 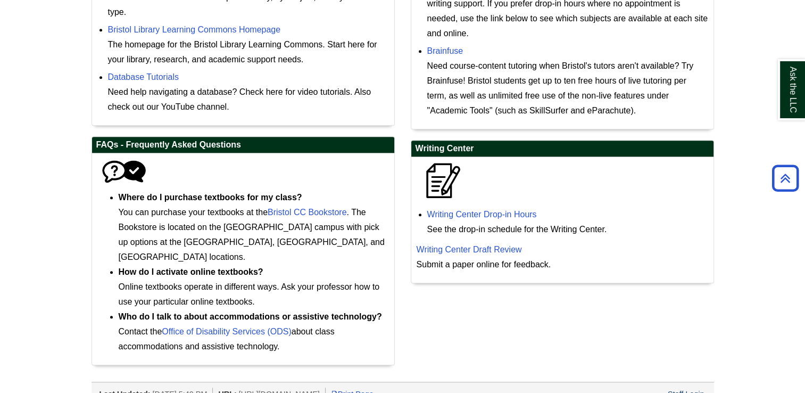 I want to click on div: Need course-content tutoring when Bristol's tutors aren't available? Try Brainfuse! Bristol stude..., so click(x=568, y=88).